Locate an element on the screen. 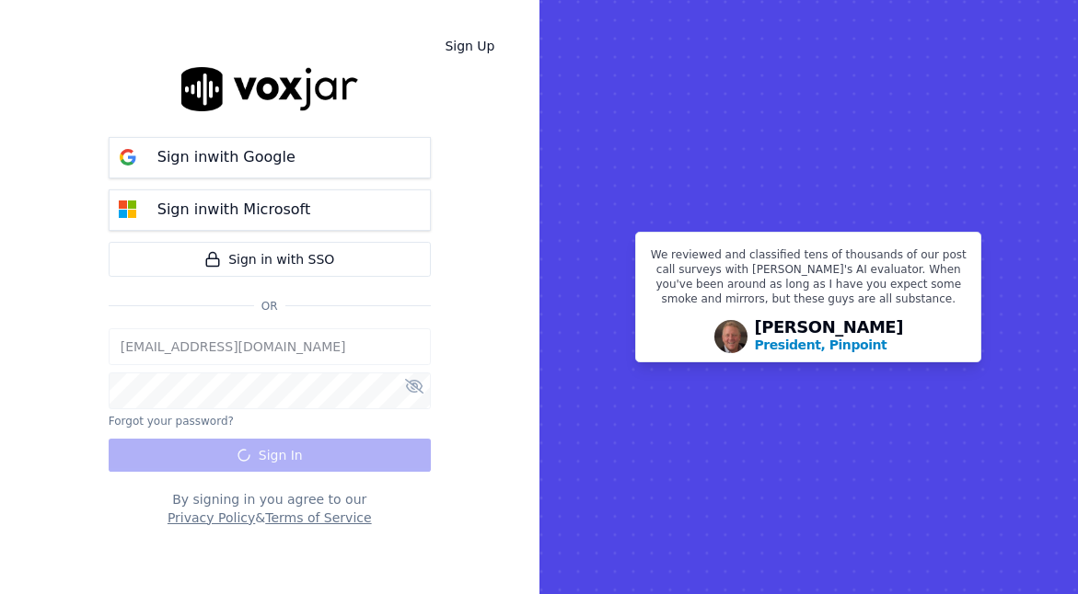  button: Forgot your password? is located at coordinates (171, 421).